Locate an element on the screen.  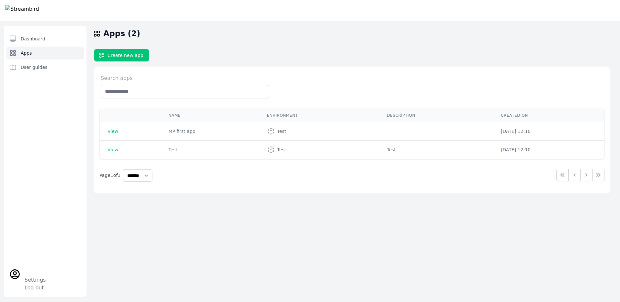
a: Dashboard is located at coordinates (45, 39).